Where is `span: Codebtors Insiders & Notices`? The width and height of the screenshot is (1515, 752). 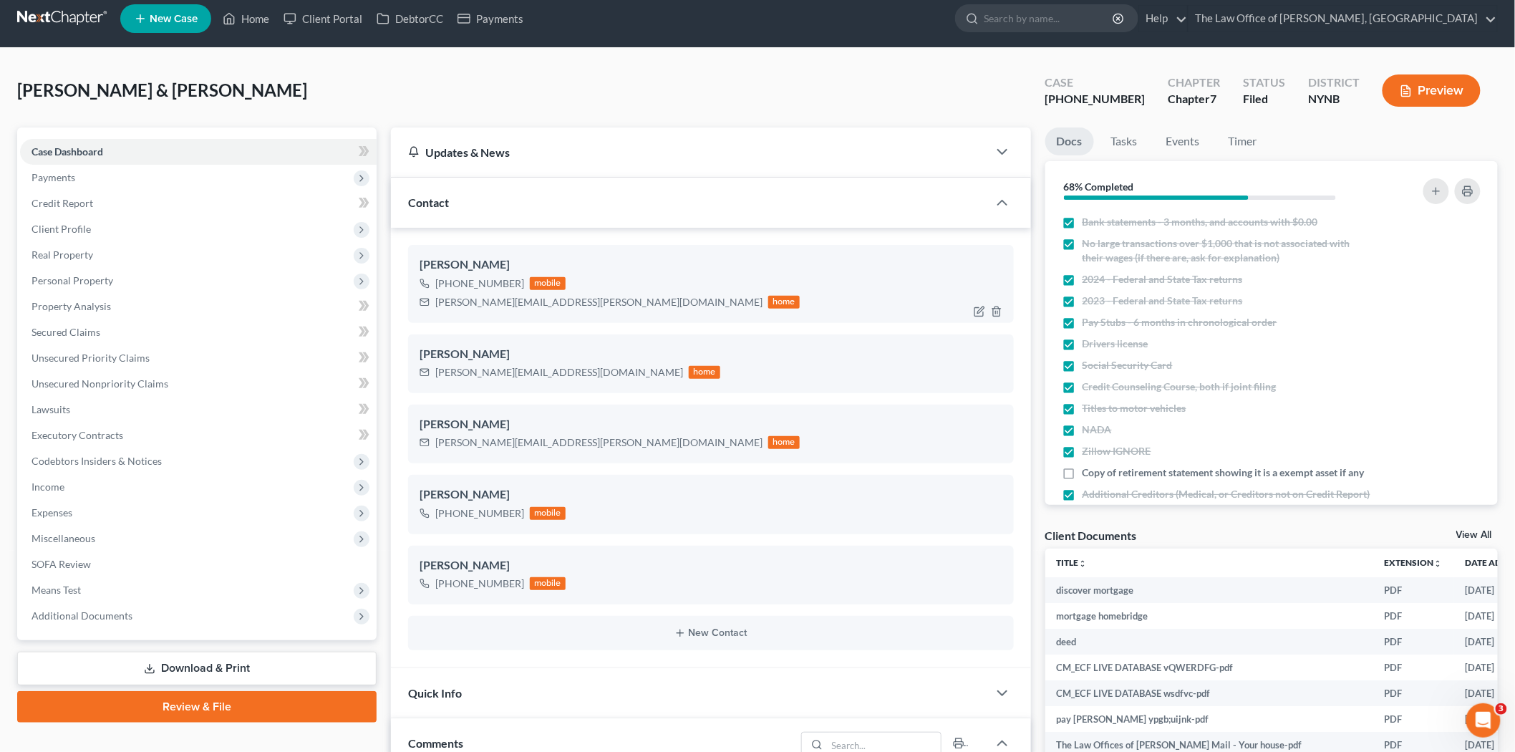 span: Codebtors Insiders & Notices is located at coordinates (97, 460).